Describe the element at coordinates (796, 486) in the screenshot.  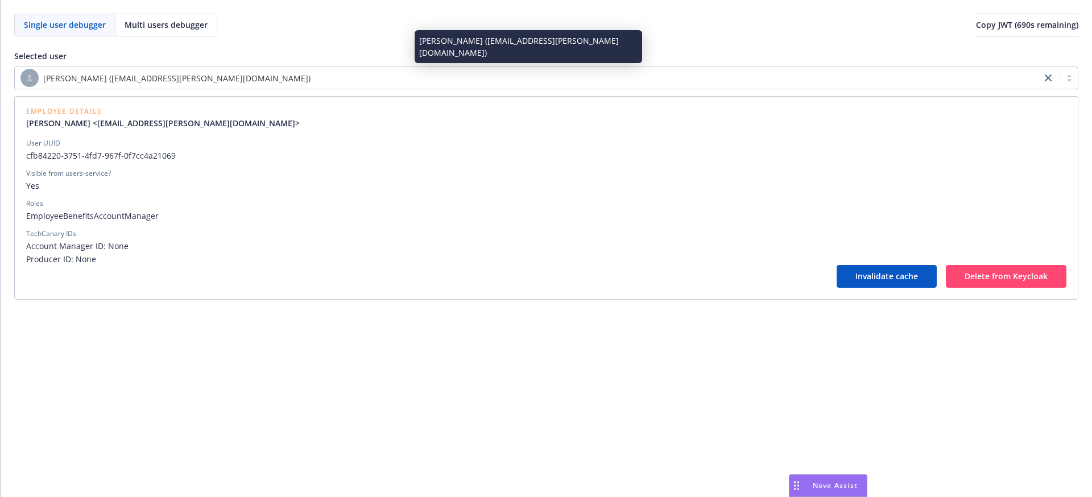
I see `div: Drag to move` at that location.